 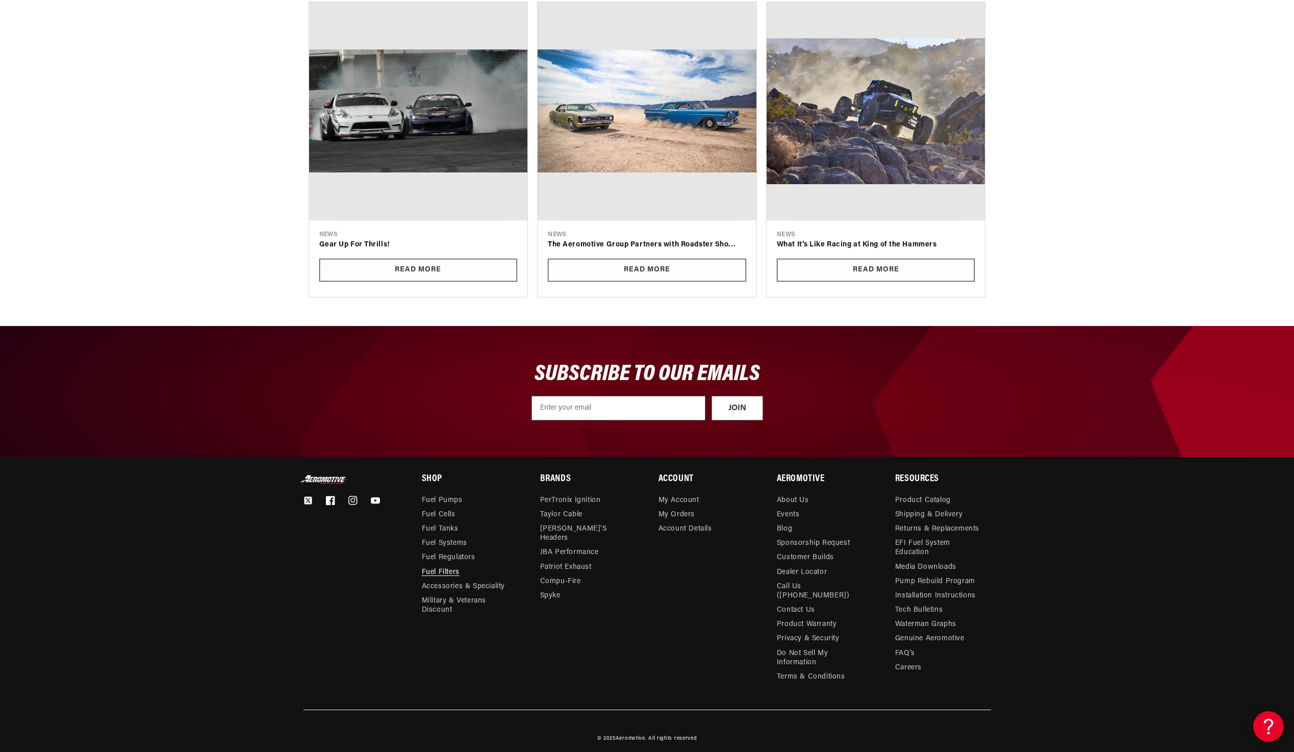 I want to click on a: Installation Instructions, so click(x=936, y=596).